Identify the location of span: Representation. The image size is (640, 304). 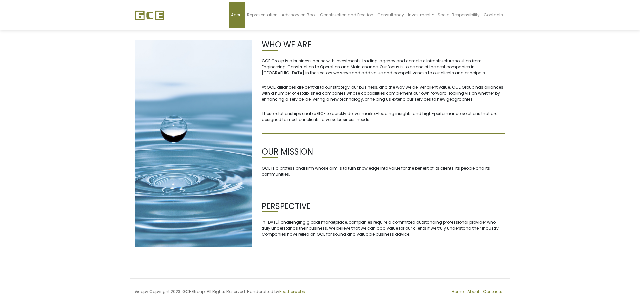
(262, 15).